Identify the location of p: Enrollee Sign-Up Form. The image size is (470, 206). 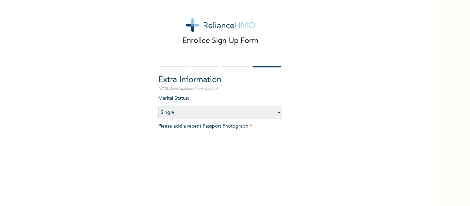
(220, 41).